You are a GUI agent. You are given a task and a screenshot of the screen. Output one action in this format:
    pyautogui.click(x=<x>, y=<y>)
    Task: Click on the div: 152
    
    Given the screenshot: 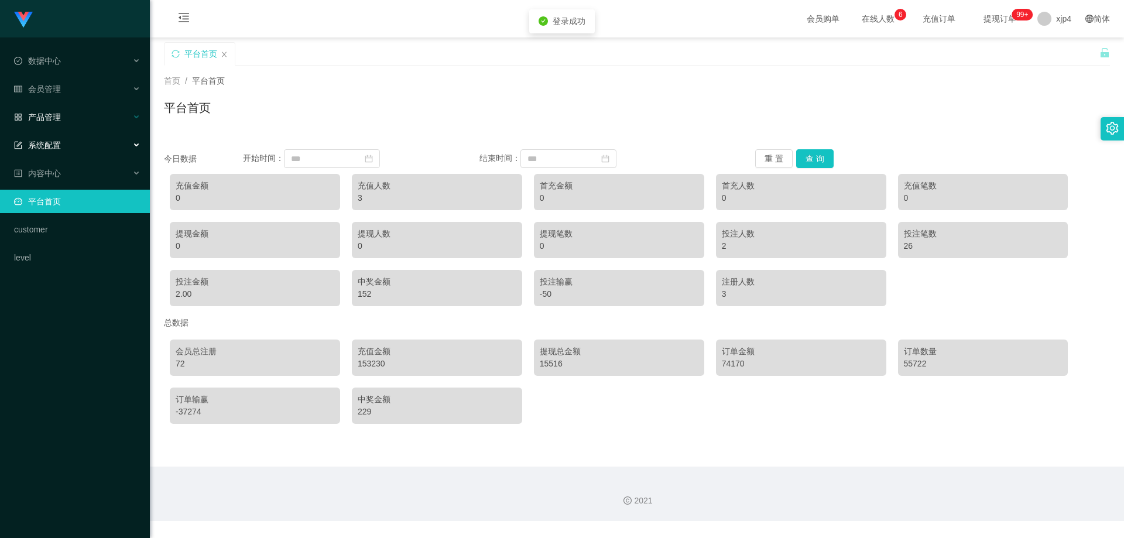 What is the action you would take?
    pyautogui.click(x=437, y=294)
    